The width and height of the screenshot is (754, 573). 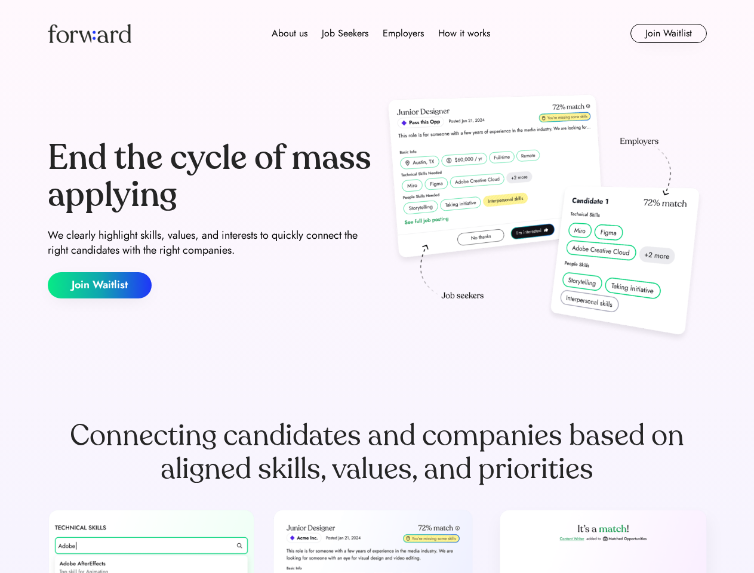 What do you see at coordinates (210, 176) in the screenshot?
I see `div: End the cycle of mass applying` at bounding box center [210, 176].